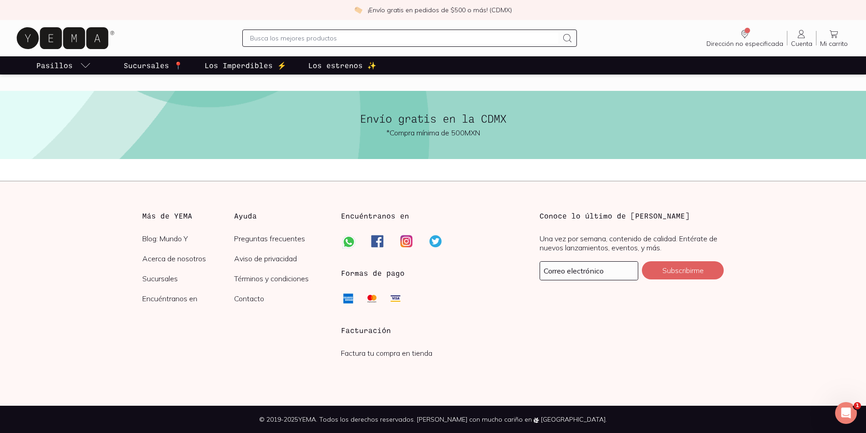 This screenshot has height=433, width=866. Describe the element at coordinates (404, 38) in the screenshot. I see `input: Busca los mejores productos` at that location.